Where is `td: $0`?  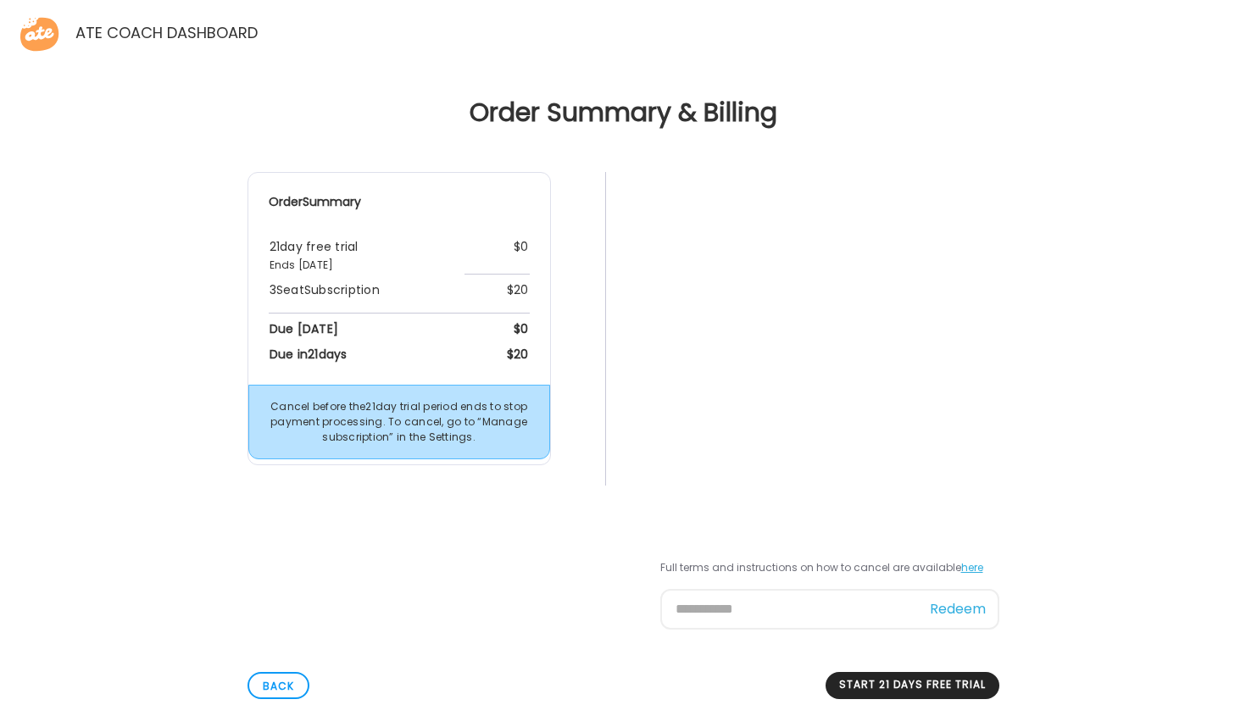 td: $0 is located at coordinates (497, 253).